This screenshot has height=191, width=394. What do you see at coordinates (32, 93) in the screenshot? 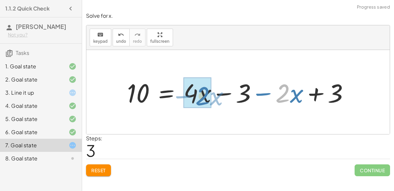
I see `div: 3. Line it up` at bounding box center [32, 93].